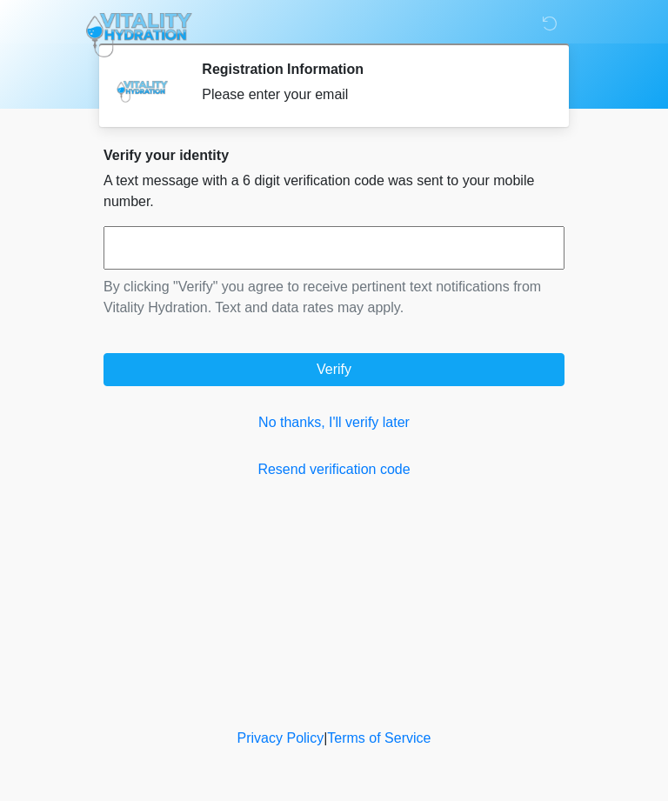 This screenshot has width=668, height=801. What do you see at coordinates (334, 423) in the screenshot?
I see `a: No thanks, I'll verify later` at bounding box center [334, 423].